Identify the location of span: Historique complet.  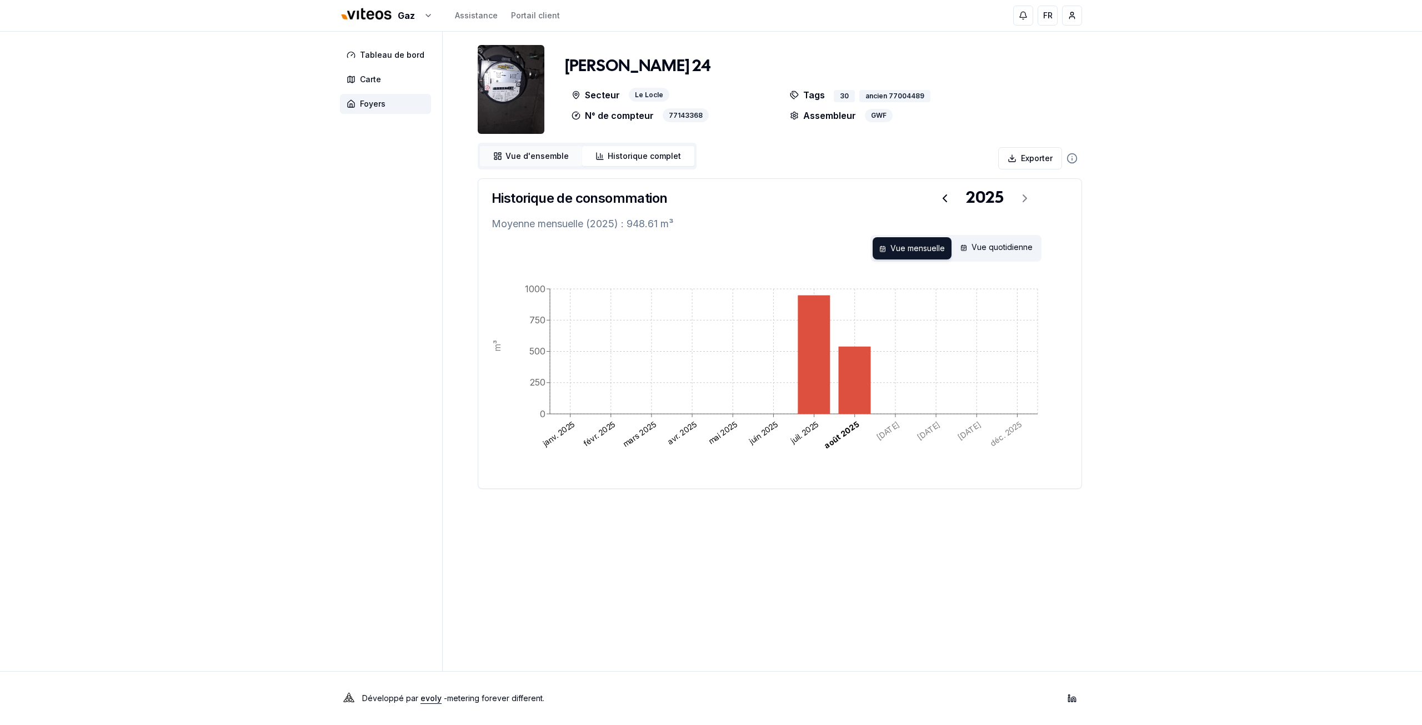
(645, 156).